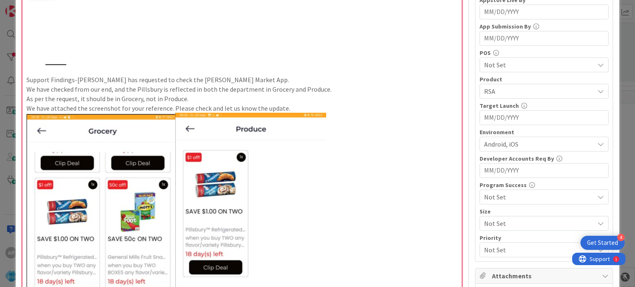  Describe the element at coordinates (621, 238) in the screenshot. I see `div: 4` at that location.